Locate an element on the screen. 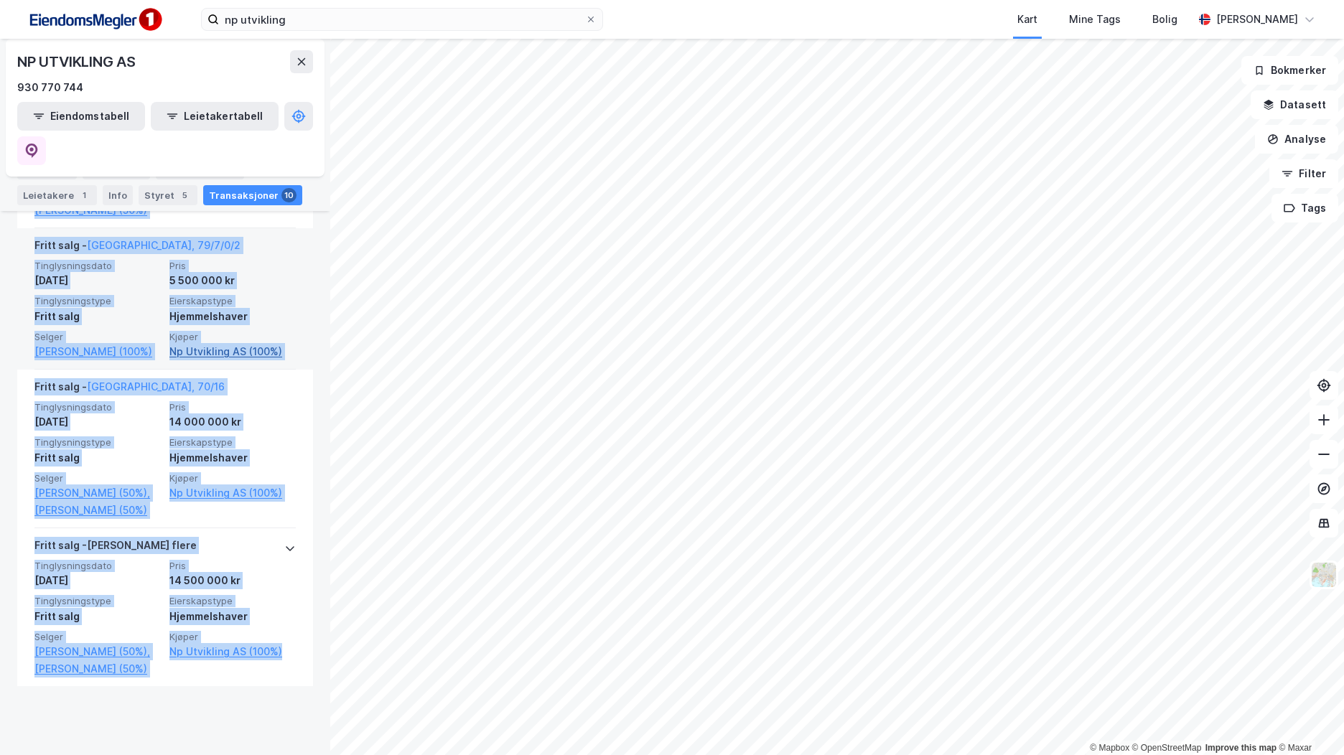 Image resolution: width=1344 pixels, height=755 pixels. a: OpenStreetMap is located at coordinates (1167, 748).